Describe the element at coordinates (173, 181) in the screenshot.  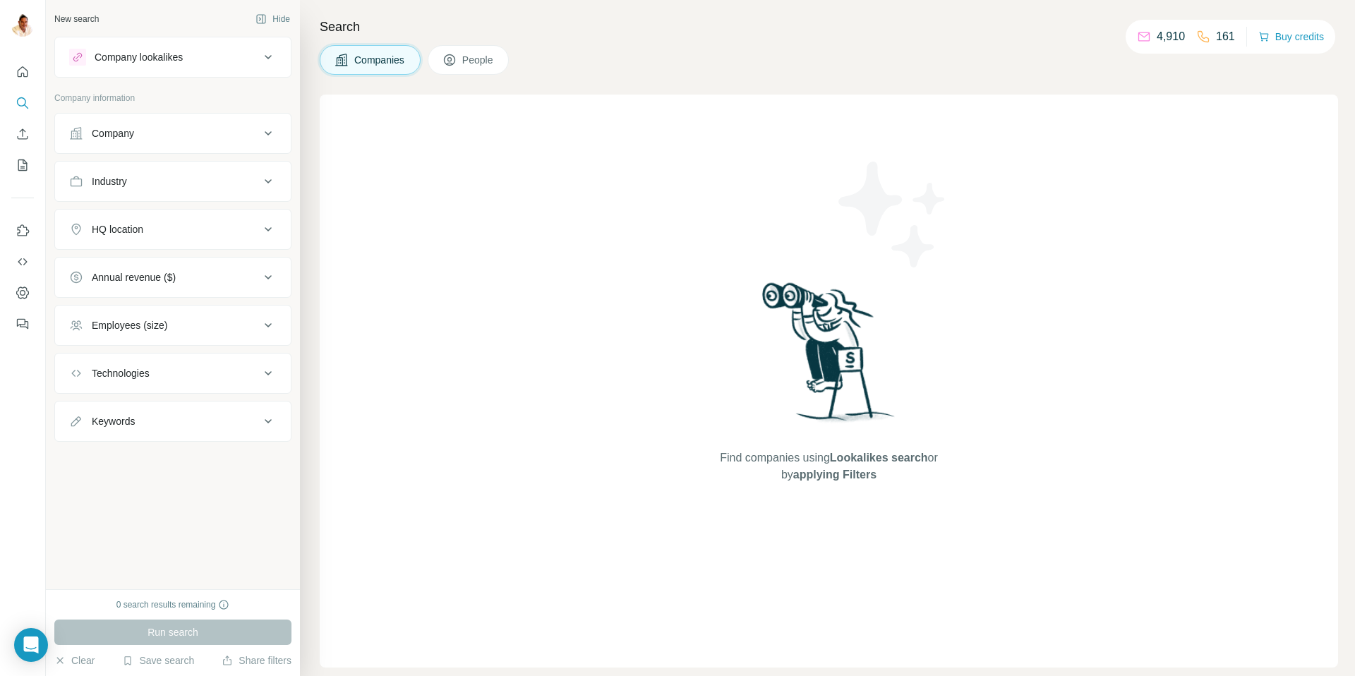
I see `button: Industry` at that location.